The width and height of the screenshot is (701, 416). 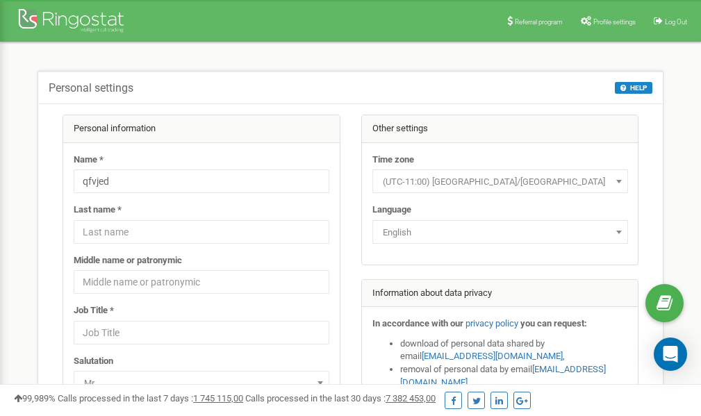 I want to click on a: privacy policy, so click(x=492, y=323).